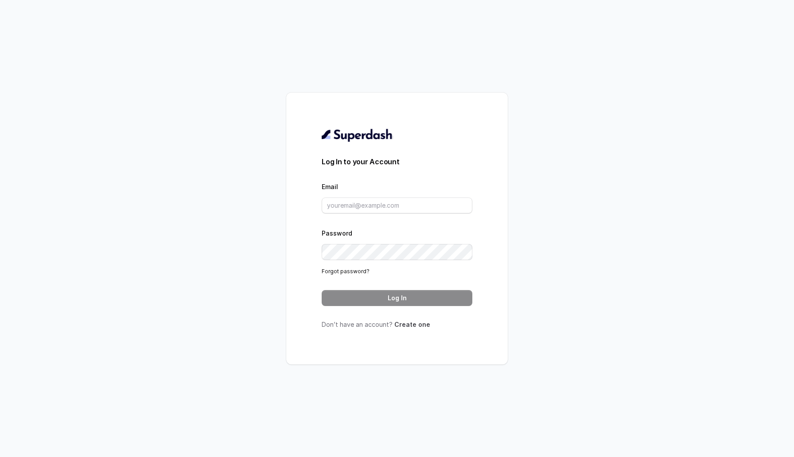  Describe the element at coordinates (397, 206) in the screenshot. I see `input: youremail@example.com` at that location.